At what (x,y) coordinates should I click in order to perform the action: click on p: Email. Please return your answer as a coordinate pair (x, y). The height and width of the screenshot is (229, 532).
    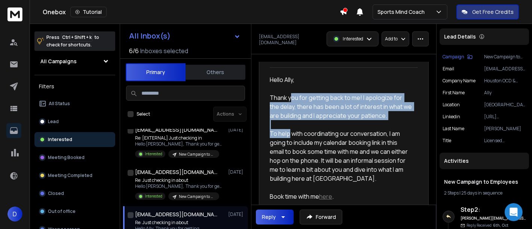
    Looking at the image, I should click on (448, 69).